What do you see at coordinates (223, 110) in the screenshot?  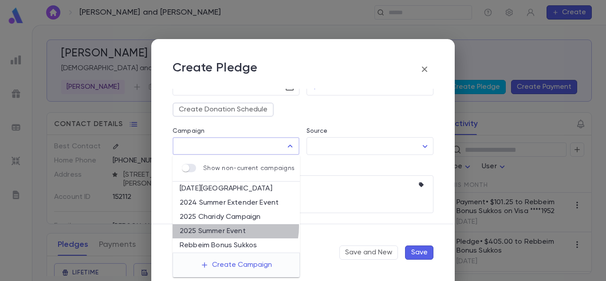 I see `button: Create Donation Schedule` at bounding box center [223, 110].